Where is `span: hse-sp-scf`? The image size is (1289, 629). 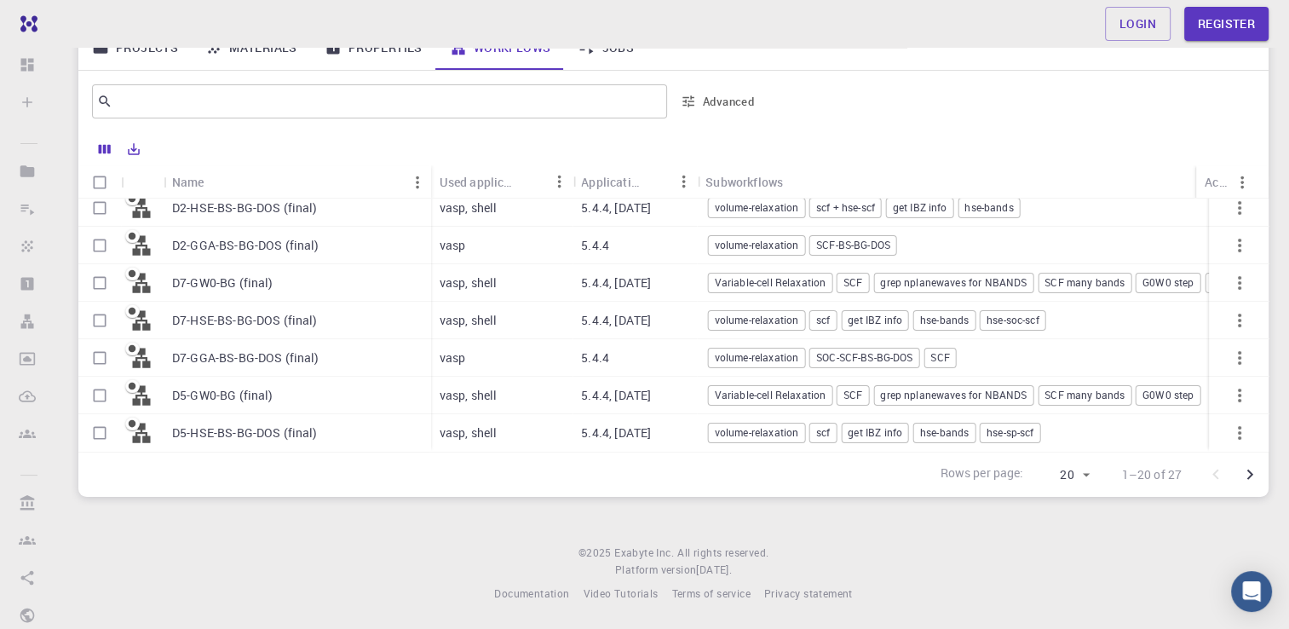
span: hse-sp-scf is located at coordinates (1010, 432).